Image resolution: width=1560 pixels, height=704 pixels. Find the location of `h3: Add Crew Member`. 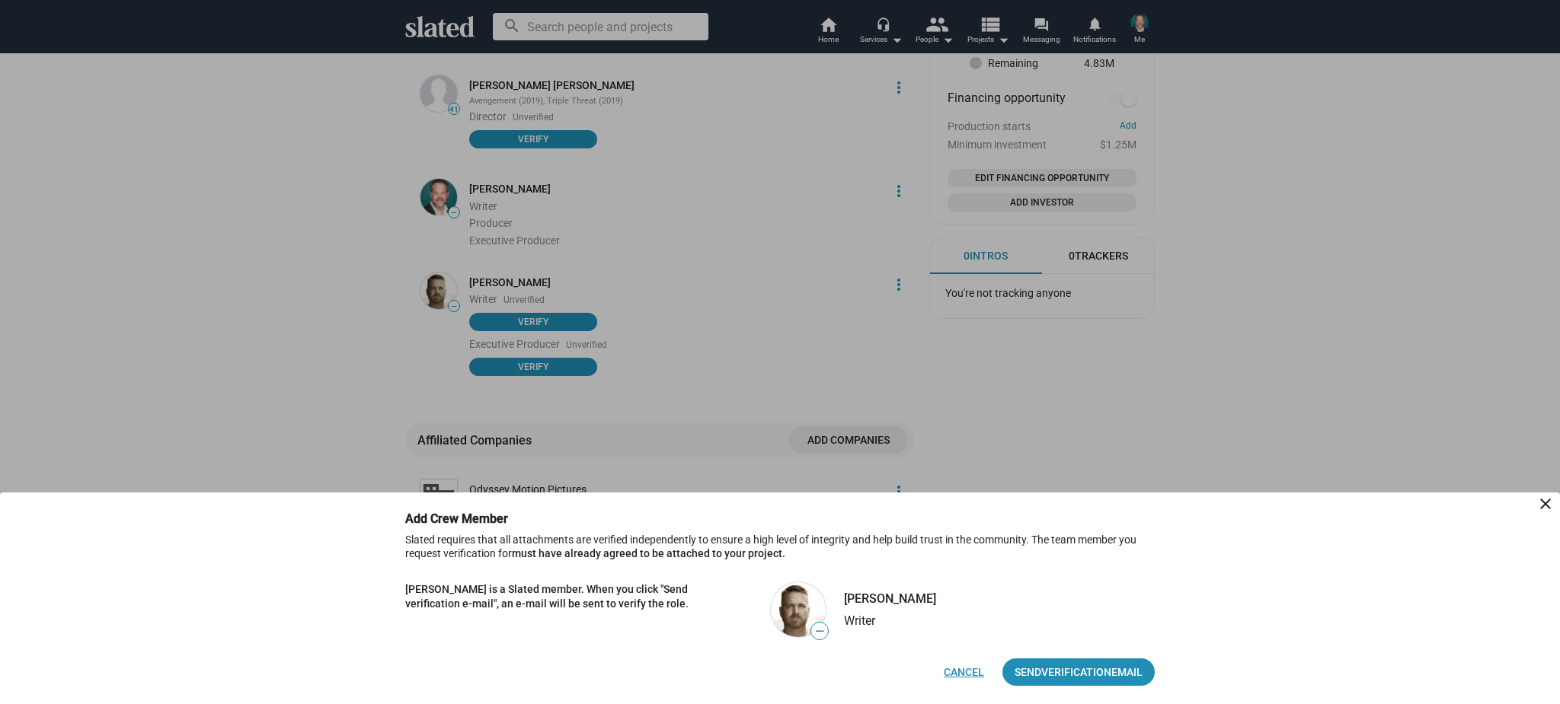

h3: Add Crew Member is located at coordinates (467, 519).